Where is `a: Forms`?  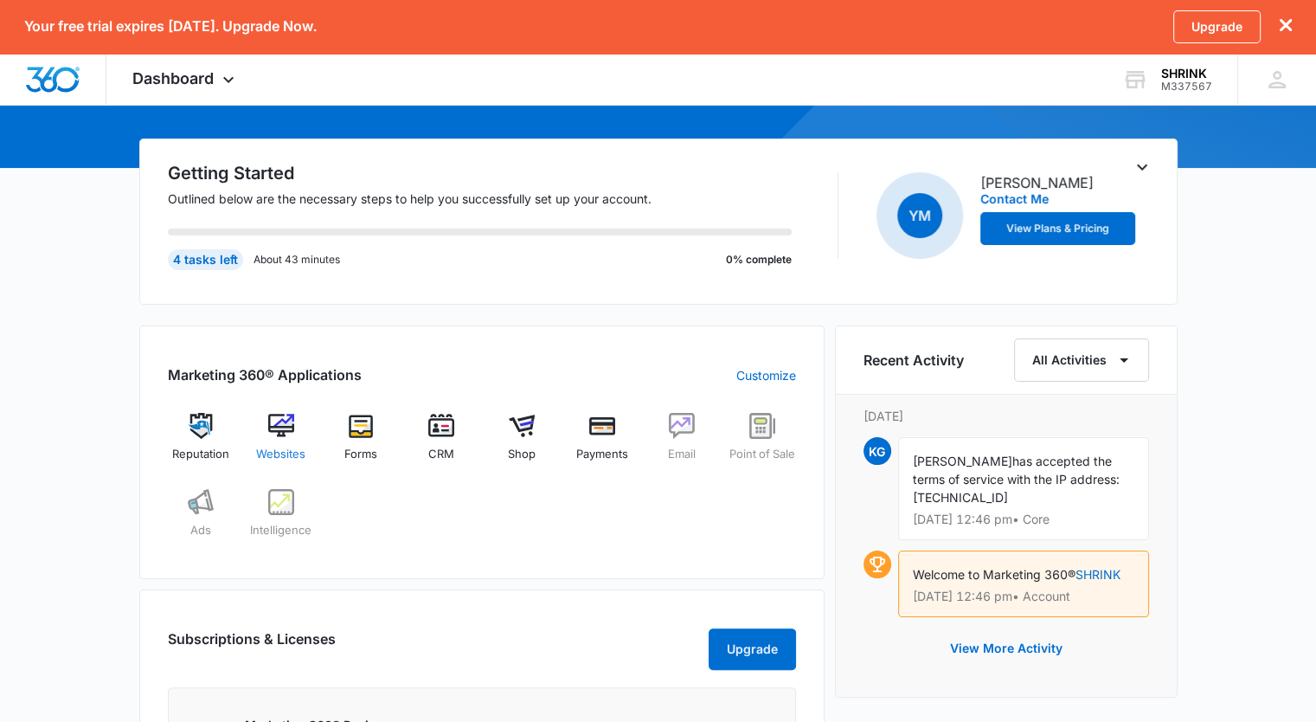 a: Forms is located at coordinates (361, 444).